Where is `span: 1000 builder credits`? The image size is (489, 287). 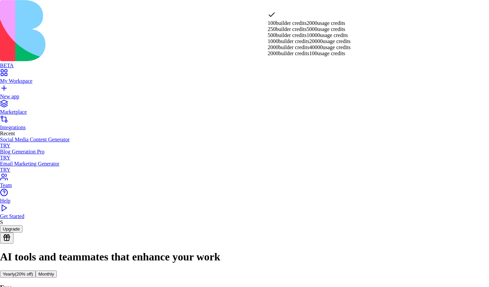
span: 1000 builder credits is located at coordinates (289, 41).